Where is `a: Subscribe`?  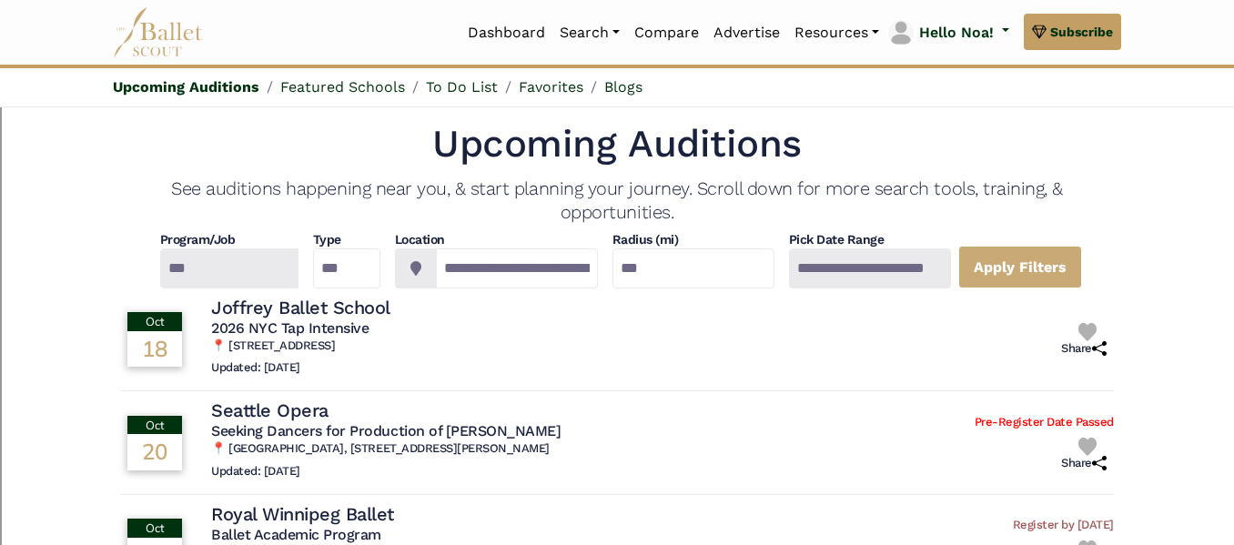 a: Subscribe is located at coordinates (1072, 32).